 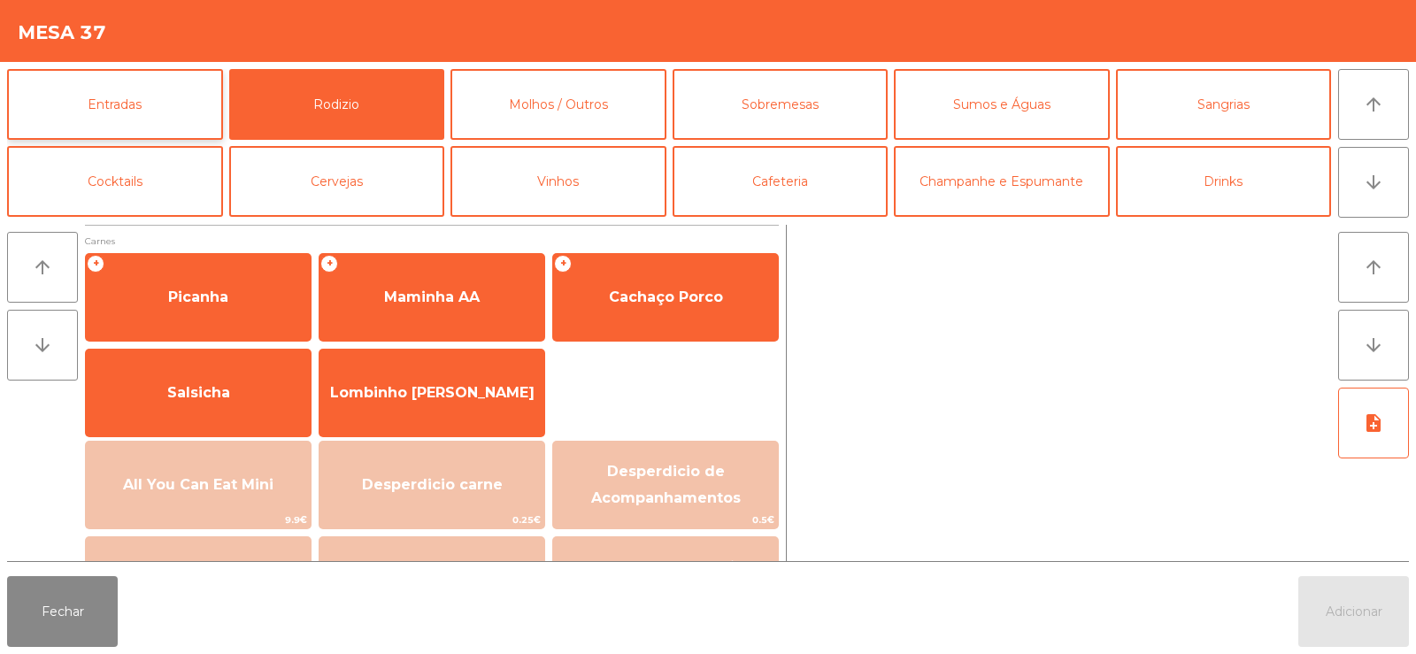 I want to click on button: Fechar, so click(x=62, y=611).